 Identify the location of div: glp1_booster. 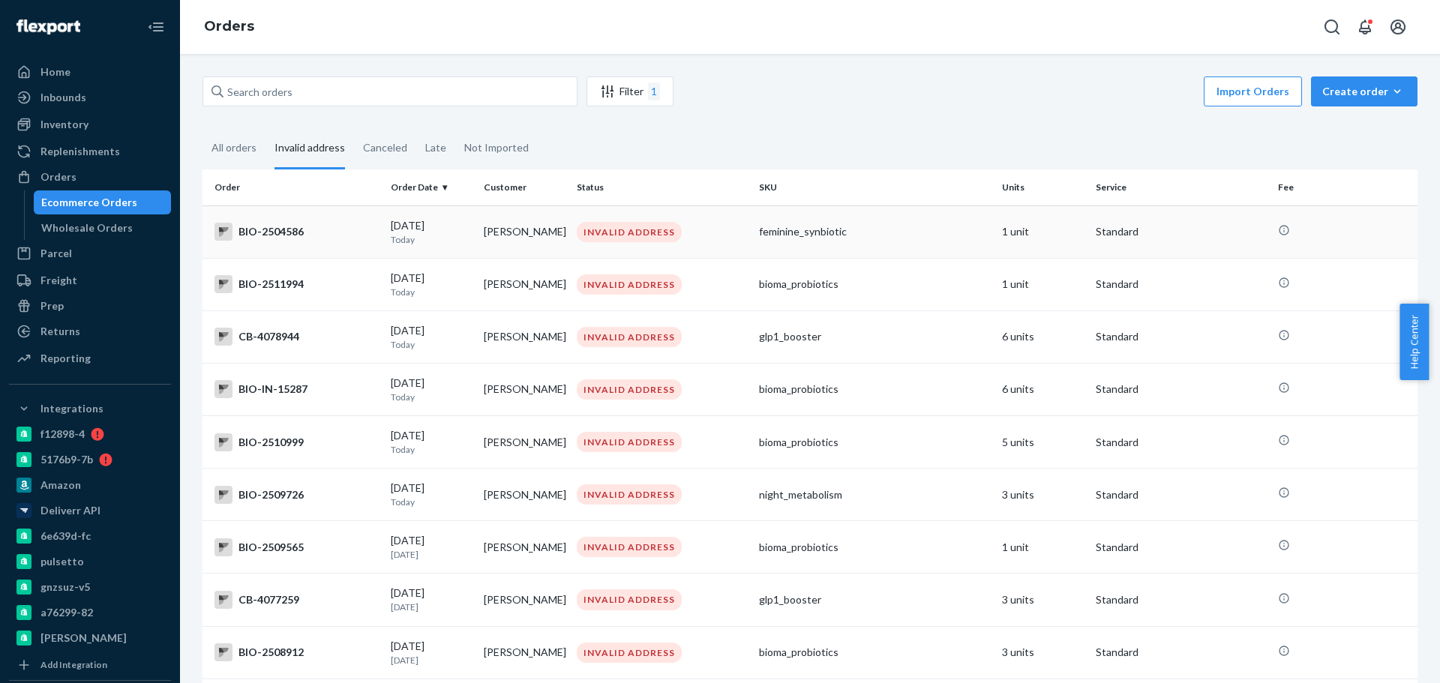
(875, 337).